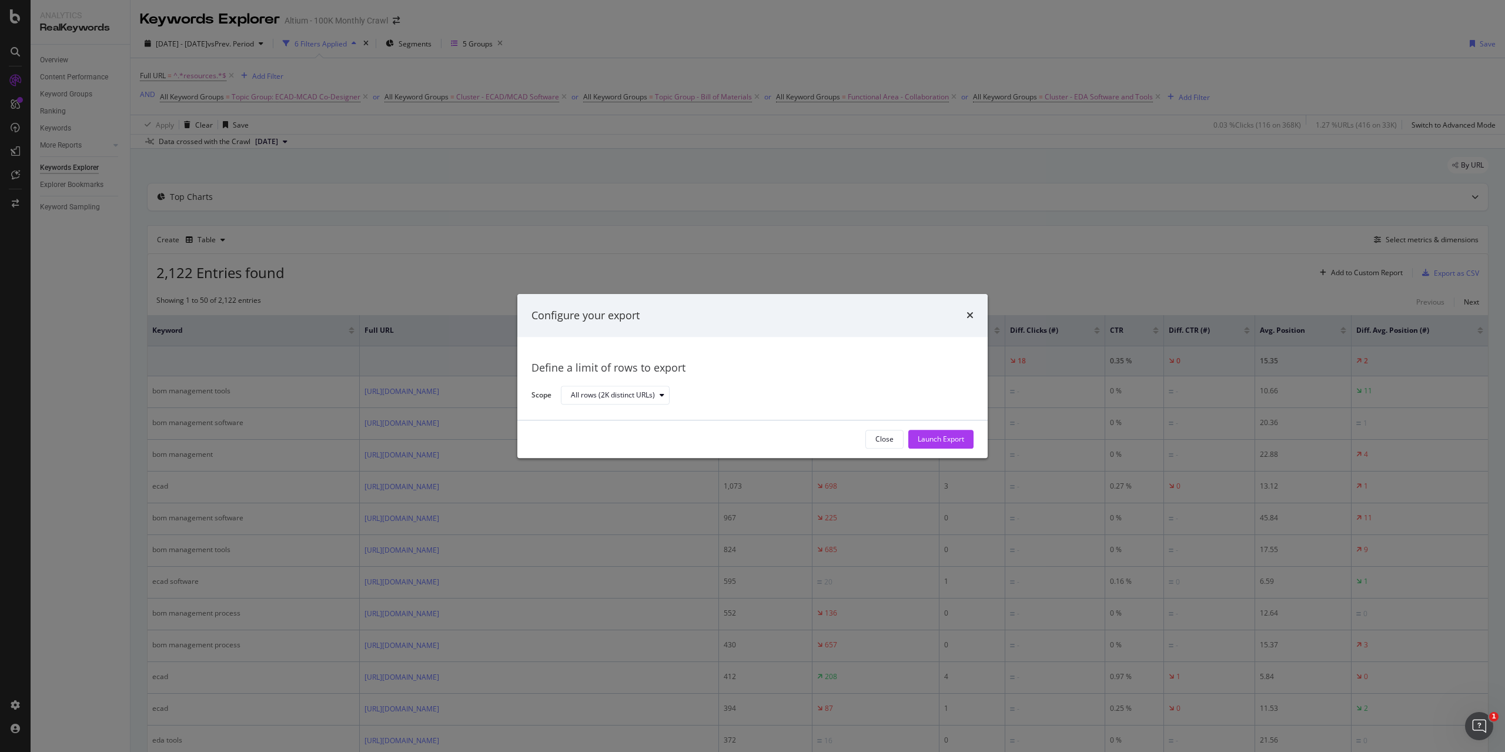 Image resolution: width=1505 pixels, height=752 pixels. What do you see at coordinates (970, 316) in the screenshot?
I see `div: times` at bounding box center [970, 316].